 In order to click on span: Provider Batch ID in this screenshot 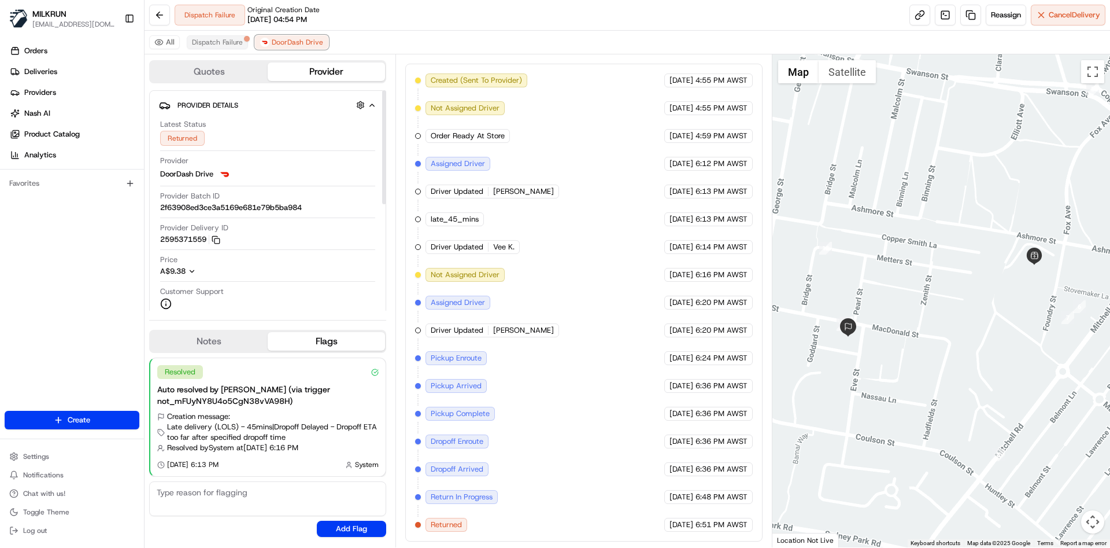, I will do `click(190, 196)`.